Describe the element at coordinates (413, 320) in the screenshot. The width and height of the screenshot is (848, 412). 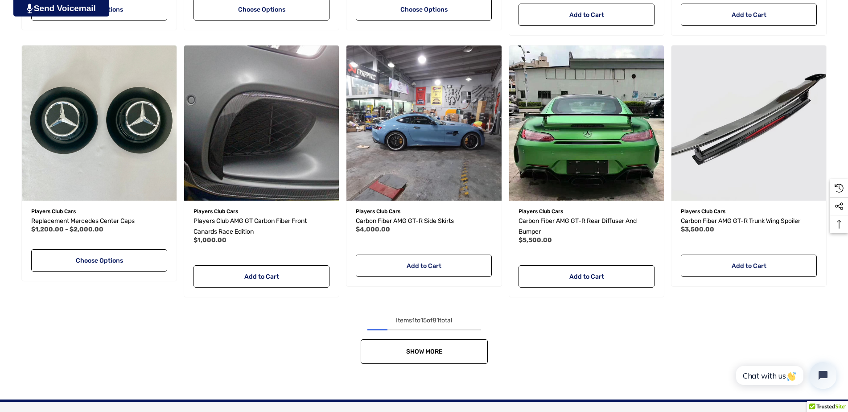
I see `span: 1` at that location.